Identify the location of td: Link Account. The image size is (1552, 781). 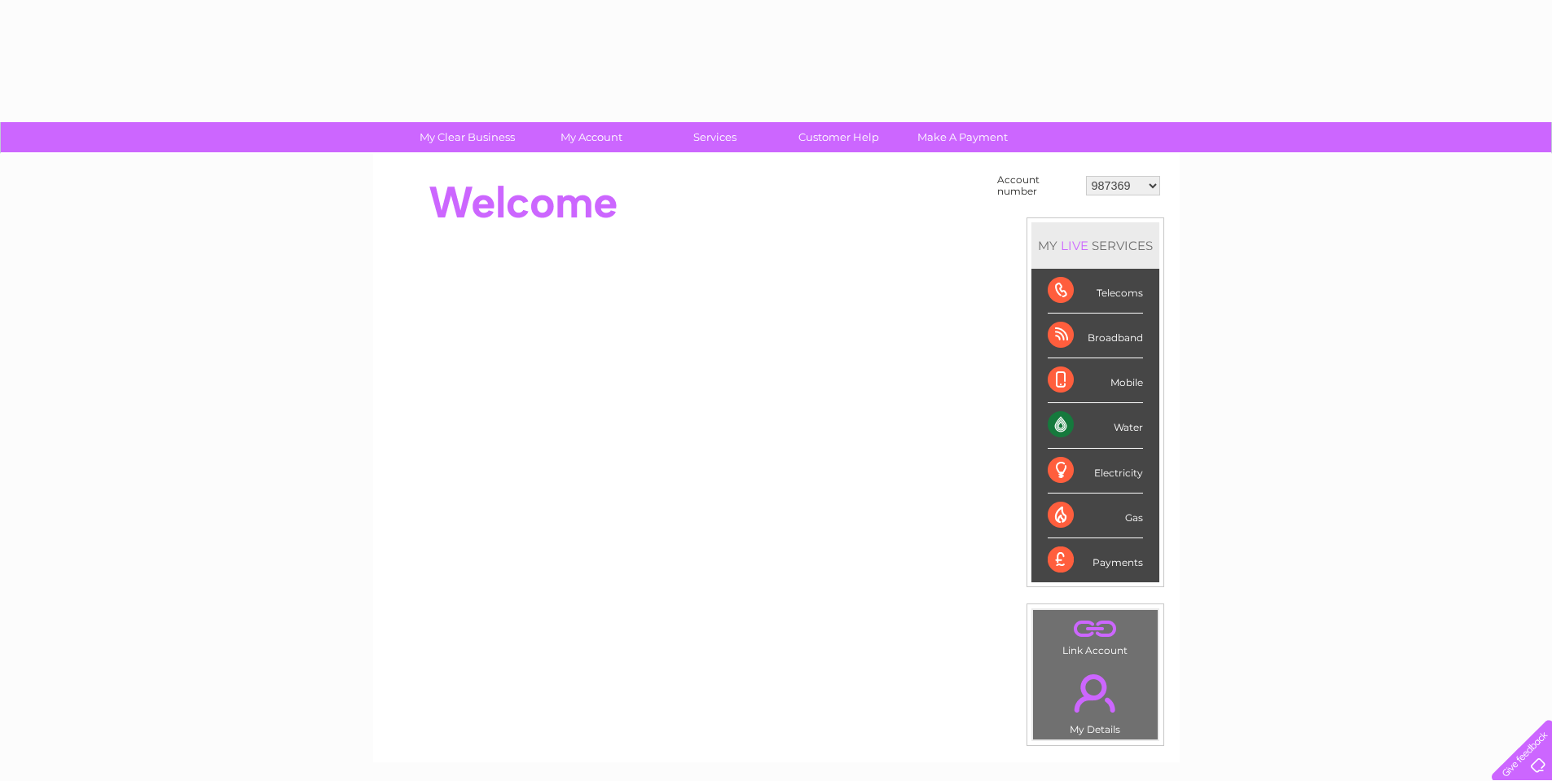
(1095, 635).